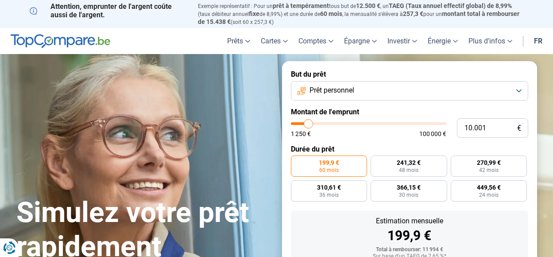 The width and height of the screenshot is (553, 257). I want to click on span: prêt à tempérament, so click(301, 6).